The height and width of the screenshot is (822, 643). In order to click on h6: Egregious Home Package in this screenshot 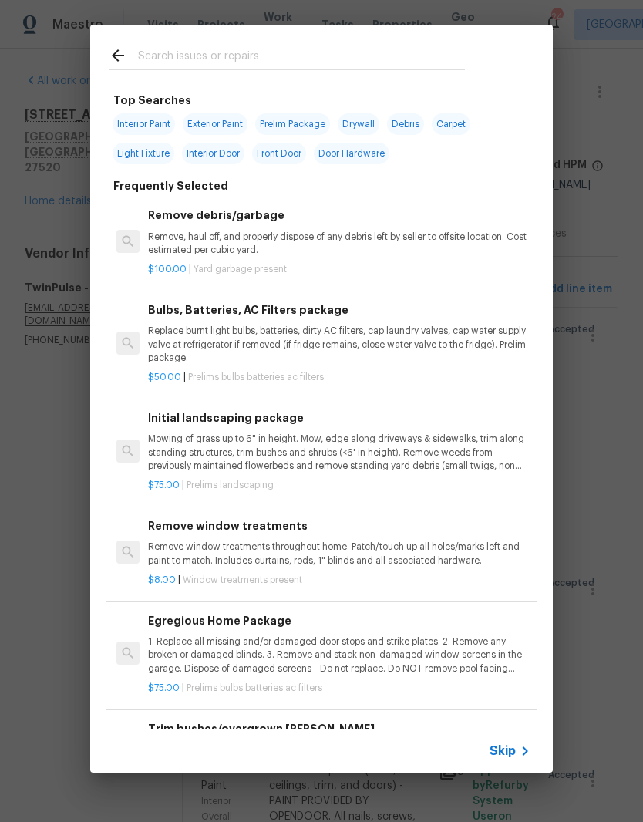, I will do `click(339, 620)`.